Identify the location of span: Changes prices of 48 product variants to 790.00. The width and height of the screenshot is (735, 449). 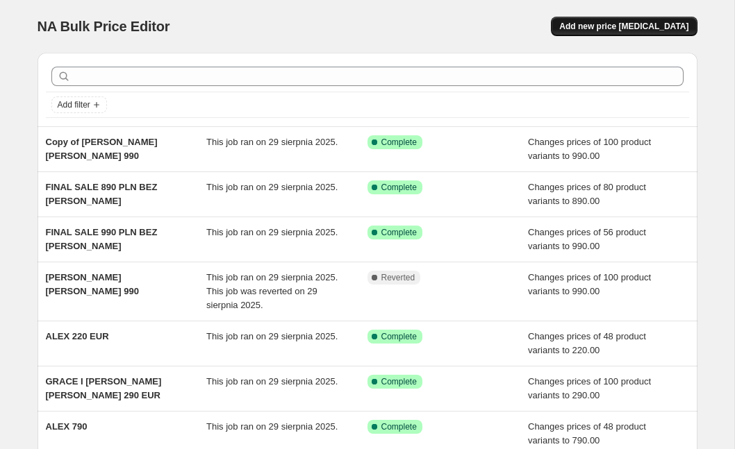
(587, 433).